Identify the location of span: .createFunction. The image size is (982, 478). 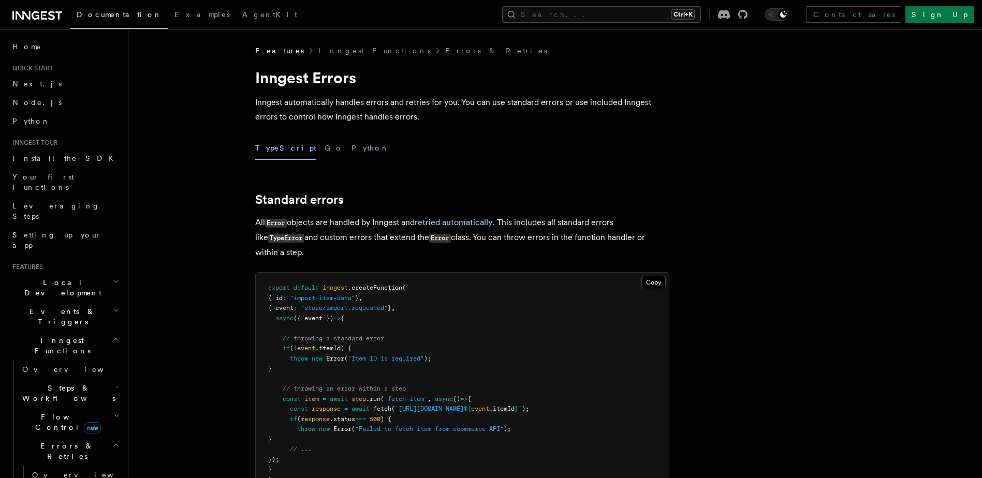
(375, 288).